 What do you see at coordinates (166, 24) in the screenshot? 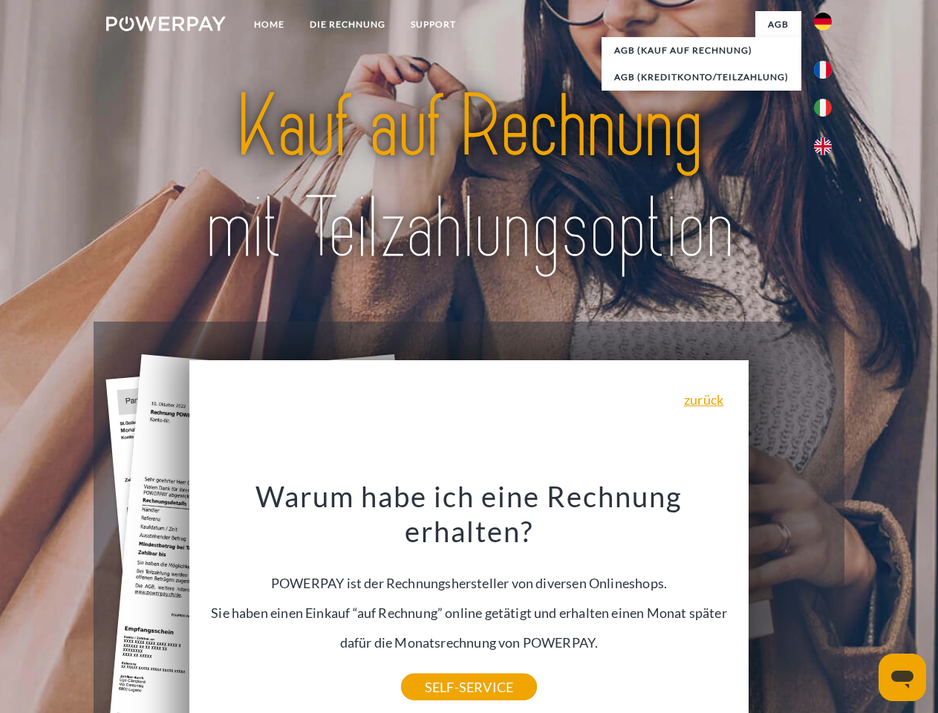
I see `img: logo-powerpay-white.svg` at bounding box center [166, 24].